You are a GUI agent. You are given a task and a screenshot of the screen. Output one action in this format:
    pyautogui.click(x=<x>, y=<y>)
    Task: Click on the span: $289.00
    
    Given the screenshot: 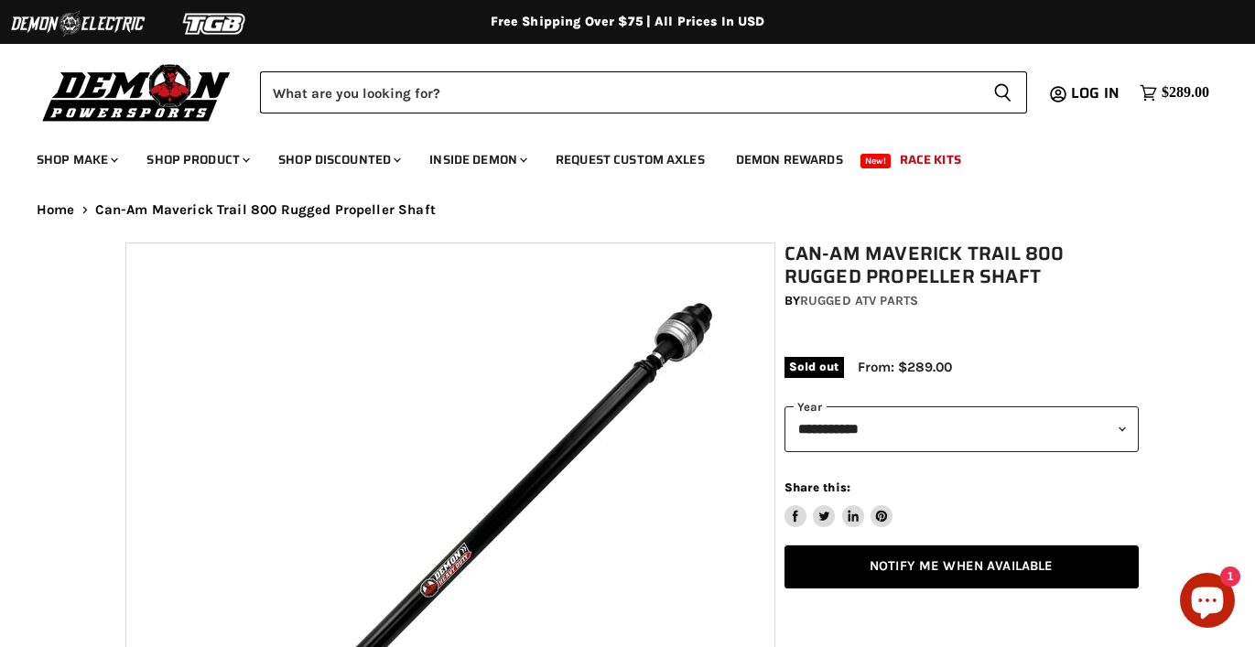 What is the action you would take?
    pyautogui.click(x=1186, y=92)
    